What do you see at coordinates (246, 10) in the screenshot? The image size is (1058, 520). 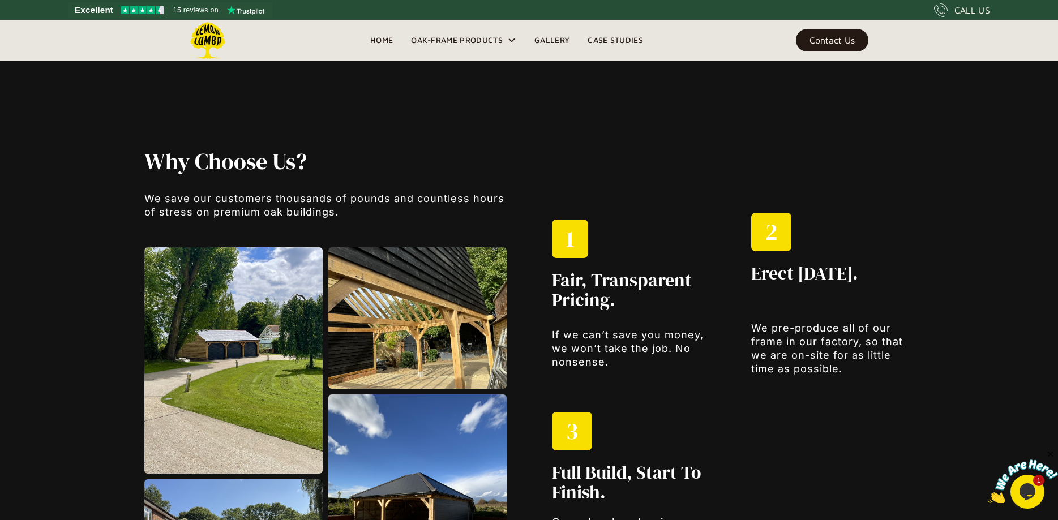 I see `img: Trustpilot logo` at bounding box center [246, 10].